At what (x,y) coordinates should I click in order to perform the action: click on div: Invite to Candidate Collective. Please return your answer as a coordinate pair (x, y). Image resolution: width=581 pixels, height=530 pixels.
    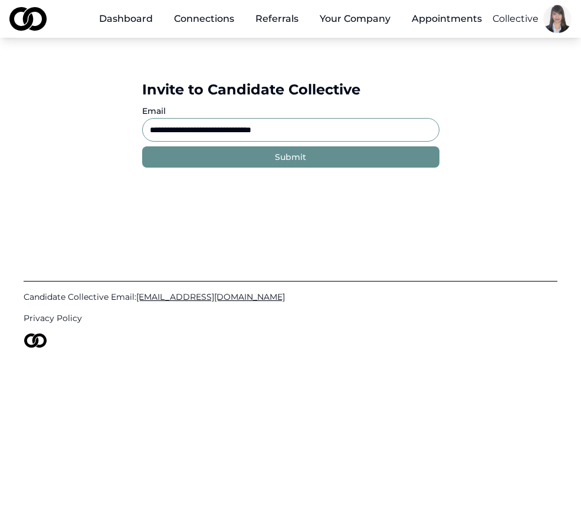
    Looking at the image, I should click on (291, 90).